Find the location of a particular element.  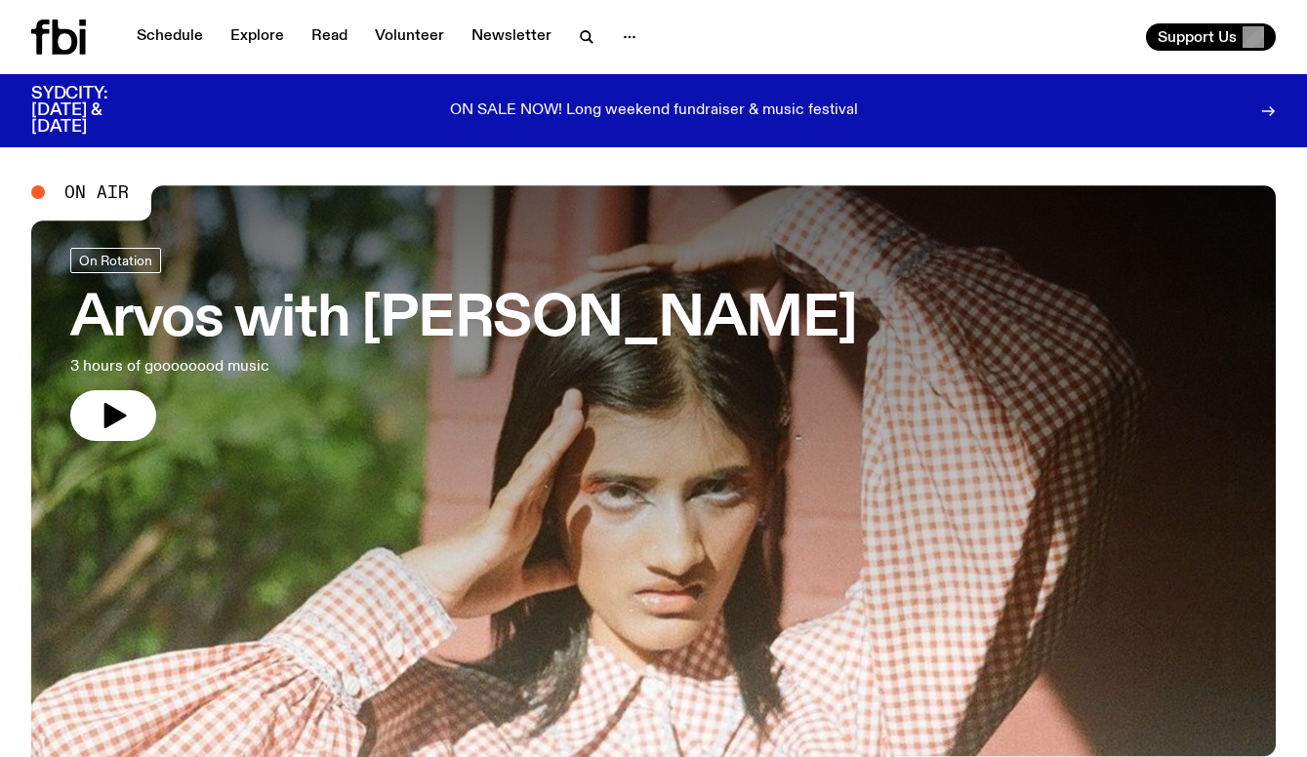

a: On Rotation is located at coordinates (115, 261).